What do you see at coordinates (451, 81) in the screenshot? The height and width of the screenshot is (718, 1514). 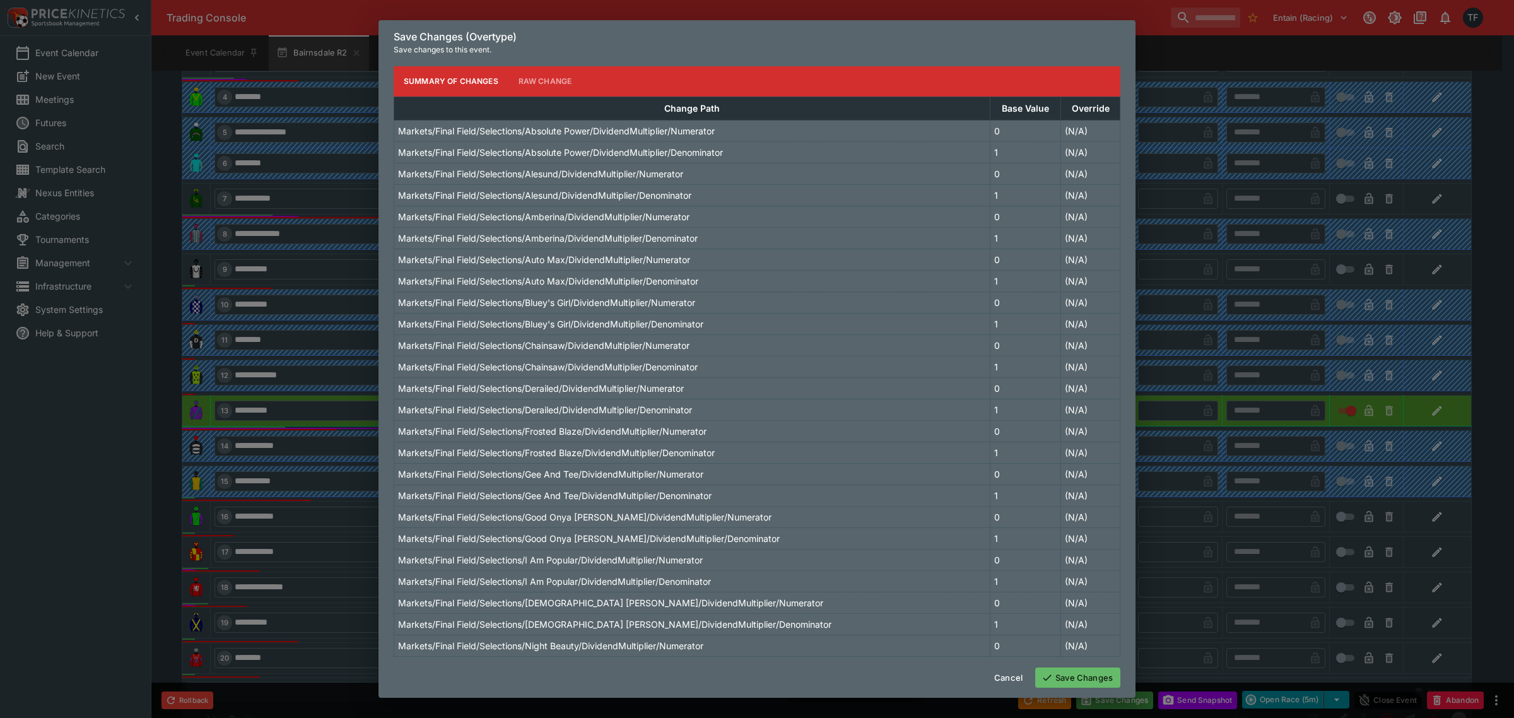 I see `button: Summary of Changes` at bounding box center [451, 81].